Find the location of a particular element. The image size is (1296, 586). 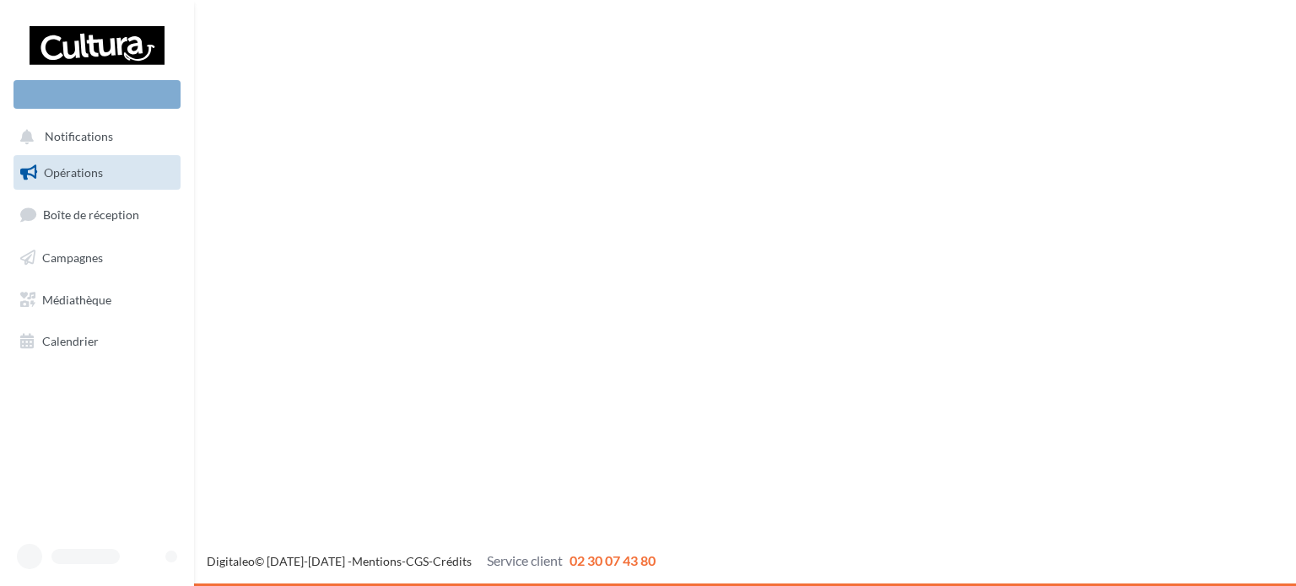

a: Calendrier is located at coordinates (97, 342).